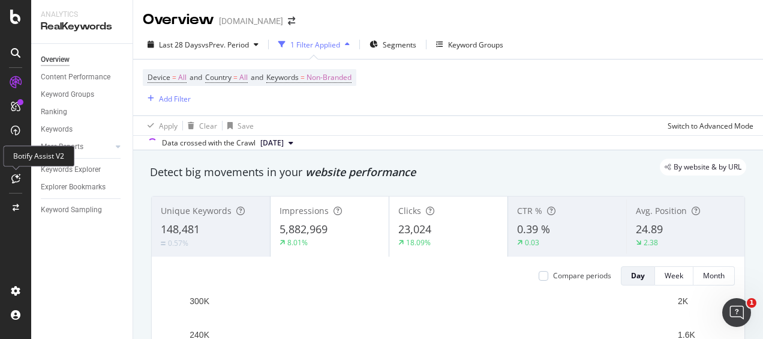  I want to click on span: Country, so click(218, 77).